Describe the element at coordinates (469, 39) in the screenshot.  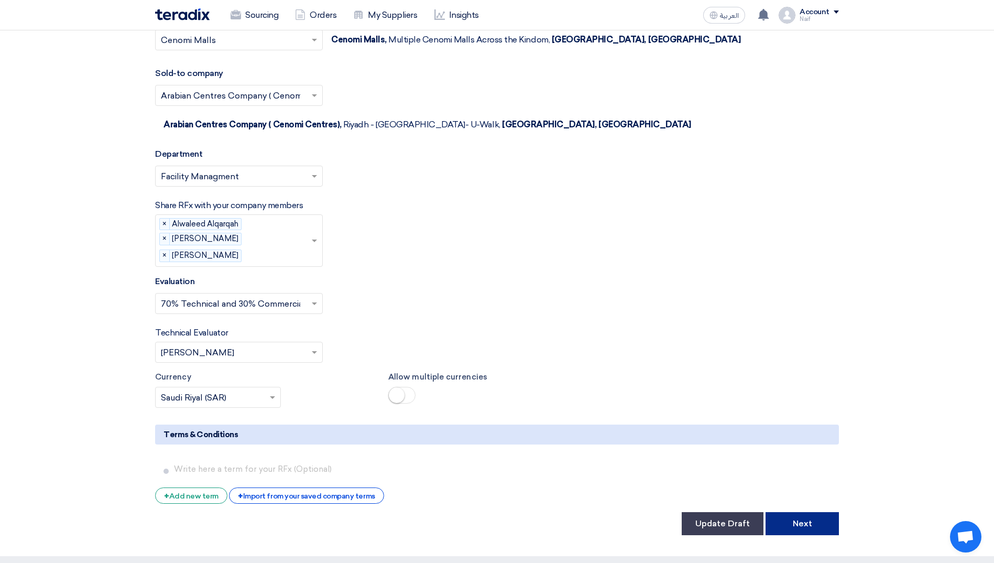
I see `span: Multiple Cenomi Malls Across the Kindom,` at that location.